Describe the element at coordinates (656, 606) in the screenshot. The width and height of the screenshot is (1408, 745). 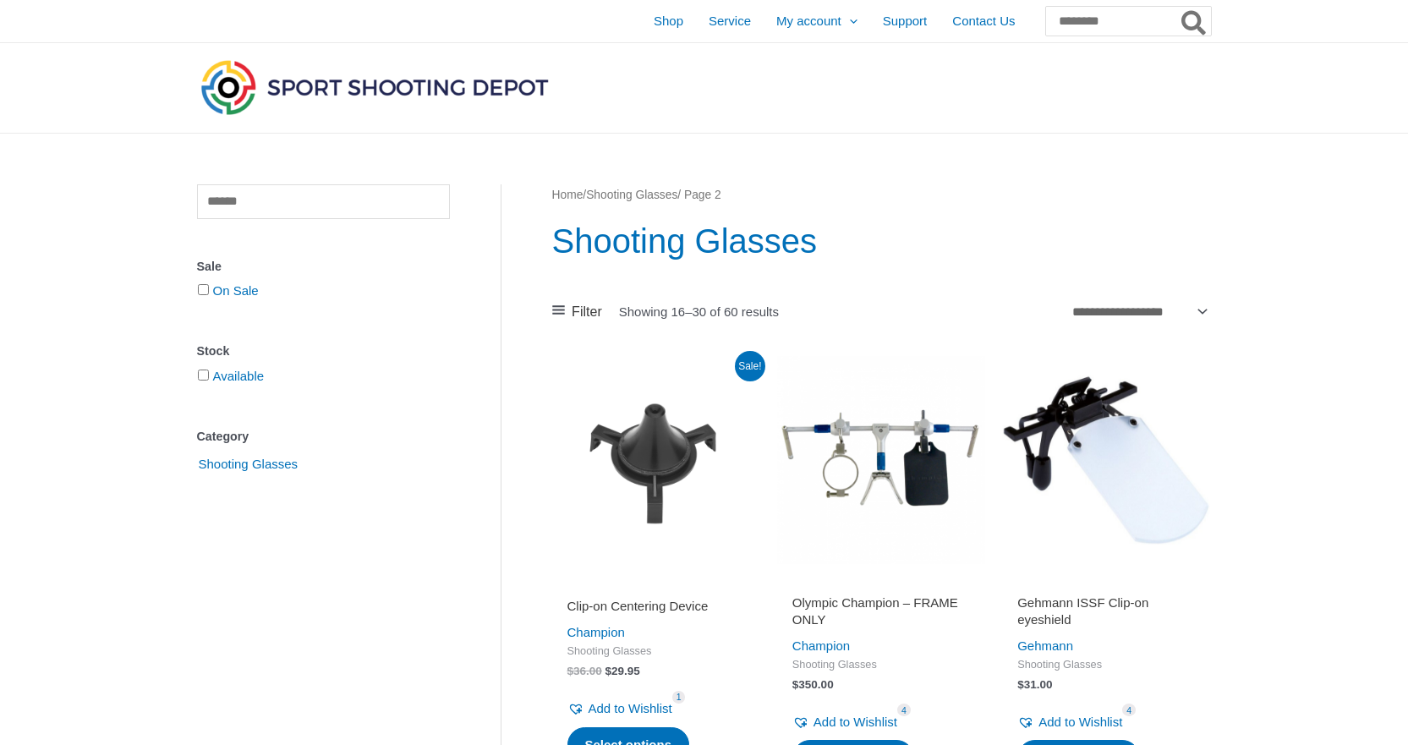
I see `h2: Clip-on Centering Device` at that location.